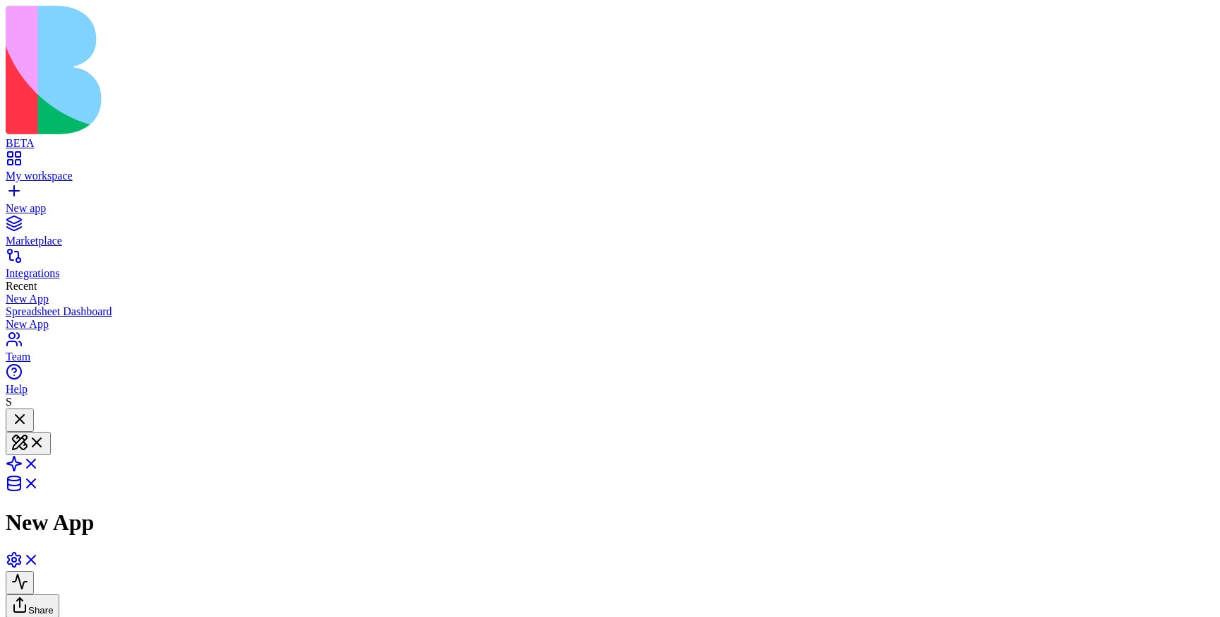 The height and width of the screenshot is (617, 1220). Describe the element at coordinates (8, 401) in the screenshot. I see `span: S` at that location.